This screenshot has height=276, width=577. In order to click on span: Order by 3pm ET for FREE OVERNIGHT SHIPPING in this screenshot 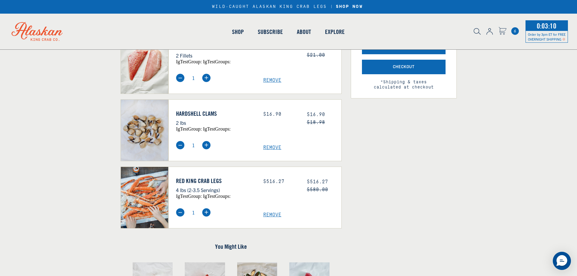, I will do `click(546, 37)`.